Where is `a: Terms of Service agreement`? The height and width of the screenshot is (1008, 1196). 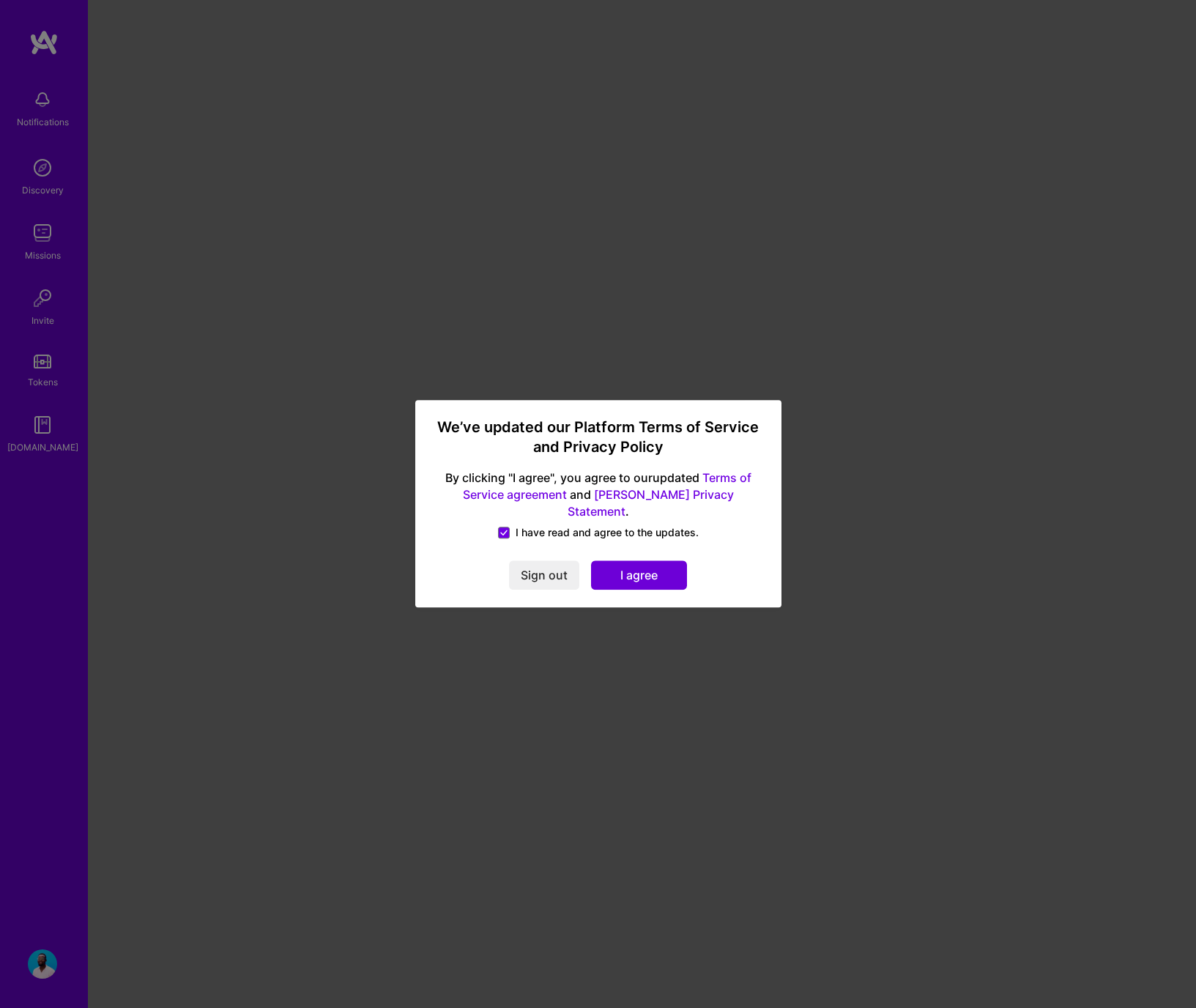
a: Terms of Service agreement is located at coordinates (607, 486).